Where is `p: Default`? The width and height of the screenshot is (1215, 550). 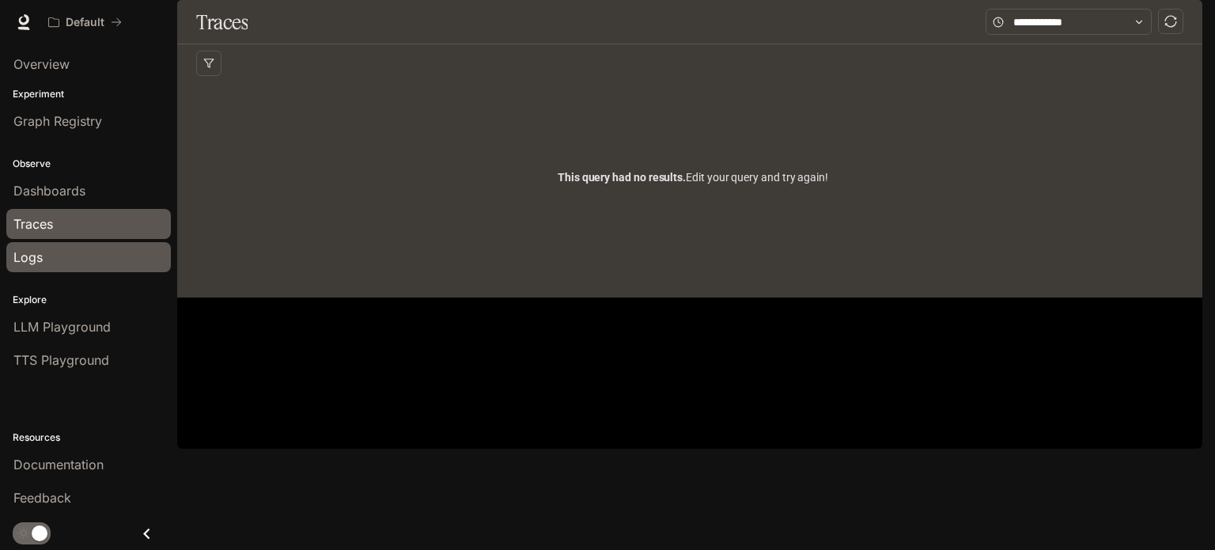
p: Default is located at coordinates (85, 22).